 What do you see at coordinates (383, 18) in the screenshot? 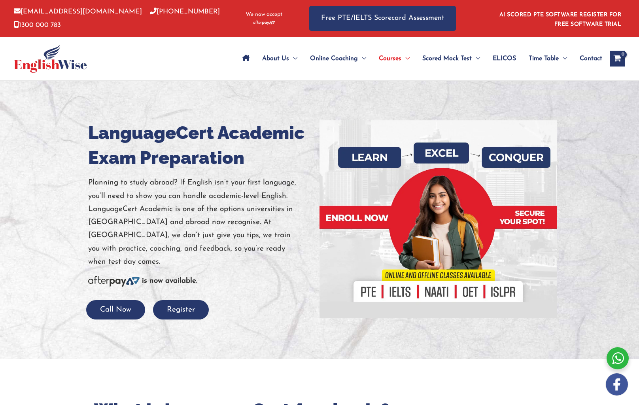
I see `a: Free PTE/IELTS Scorecard Assessment` at bounding box center [383, 18].